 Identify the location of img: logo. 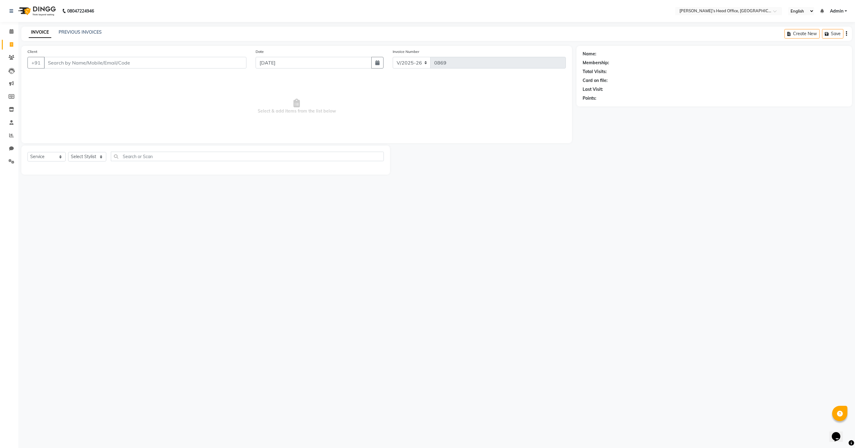
(36, 11).